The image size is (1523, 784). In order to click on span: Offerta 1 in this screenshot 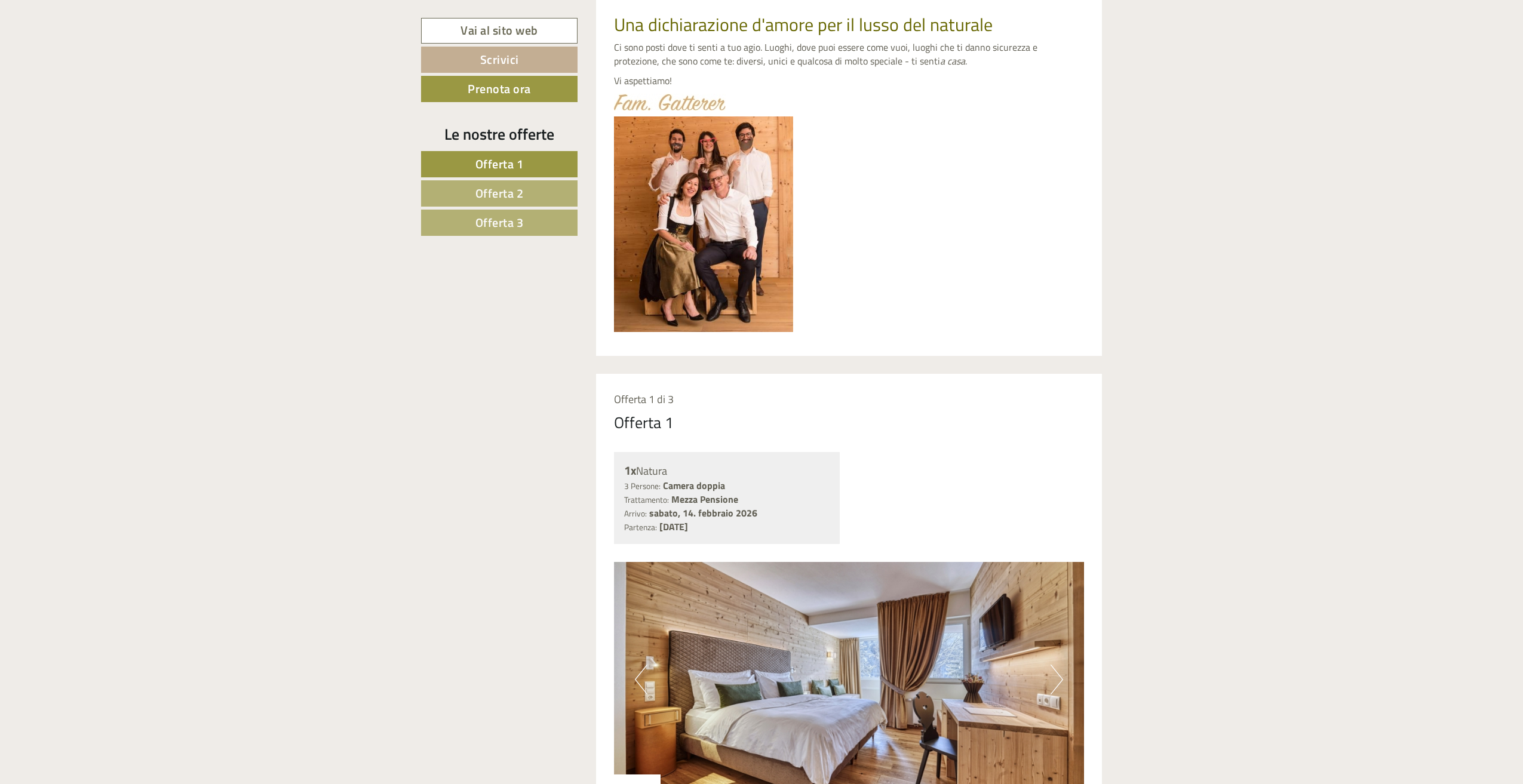, I will do `click(500, 163)`.